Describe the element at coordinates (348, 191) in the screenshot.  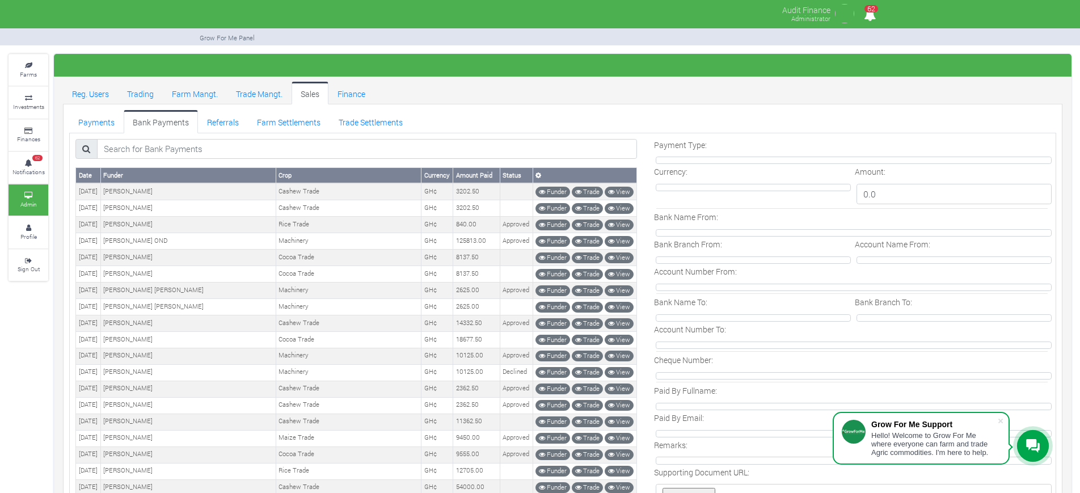
I see `td: Cashew Trade` at that location.